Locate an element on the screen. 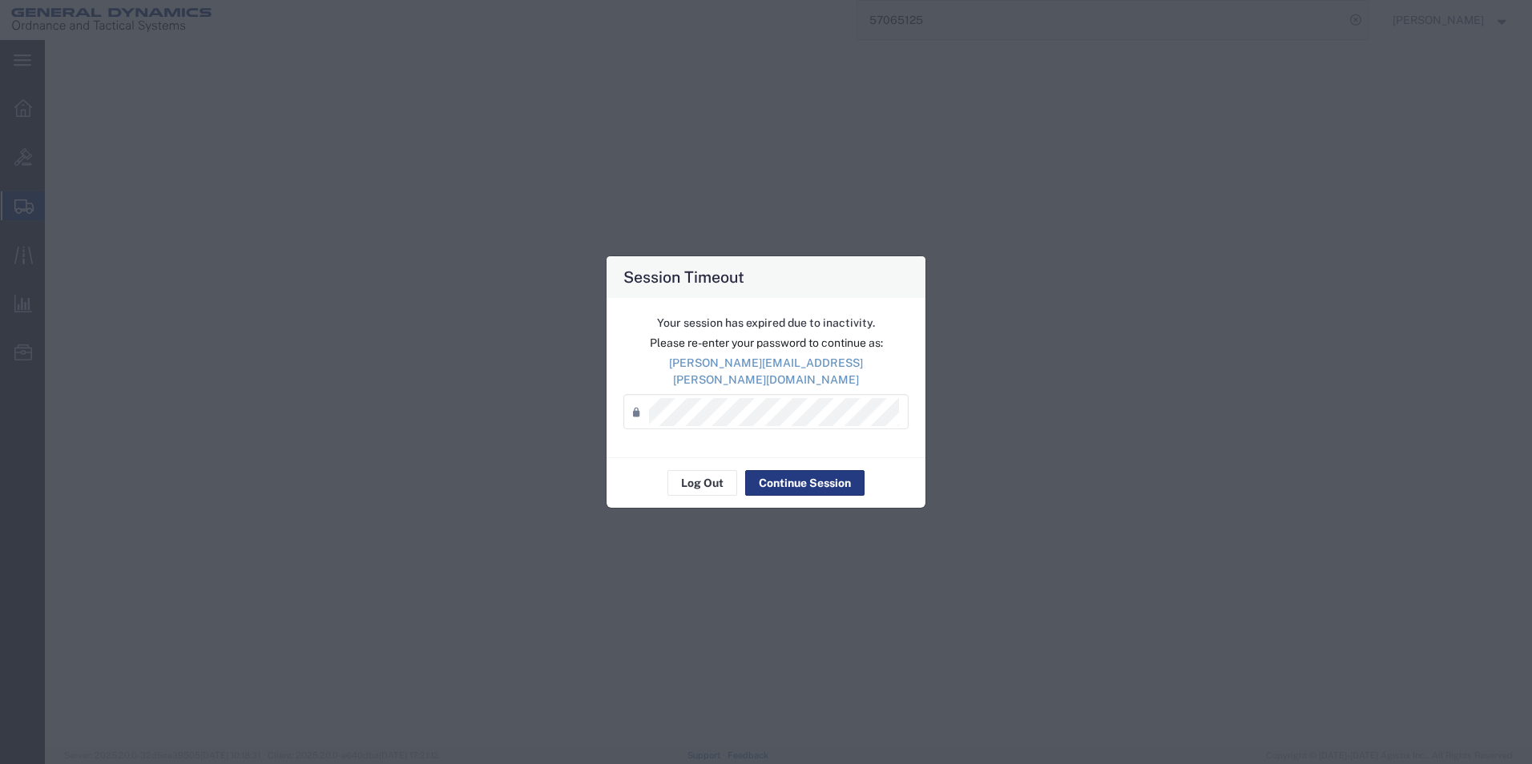  h4: Session Timeout is located at coordinates (683, 276).